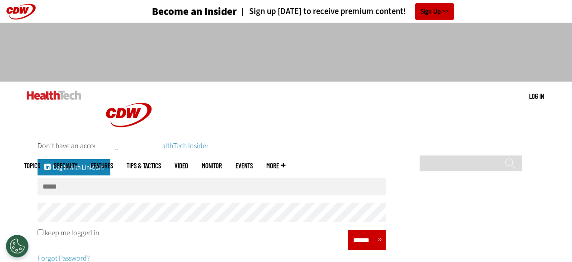  What do you see at coordinates (276, 165) in the screenshot?
I see `span: More` at bounding box center [276, 165].